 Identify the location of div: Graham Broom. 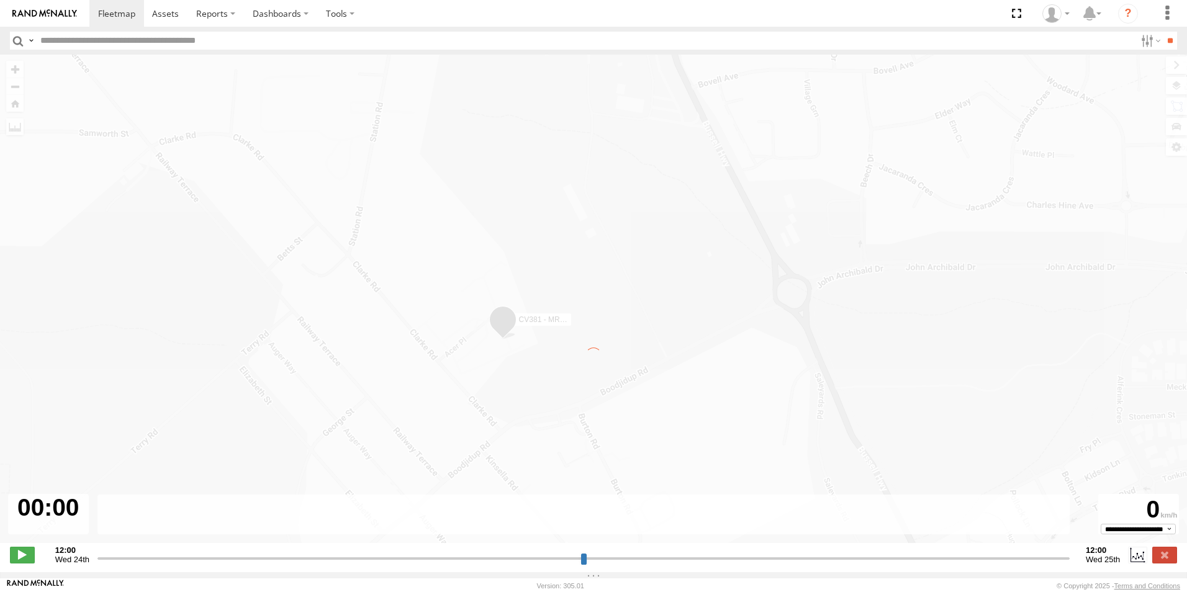
(1056, 14).